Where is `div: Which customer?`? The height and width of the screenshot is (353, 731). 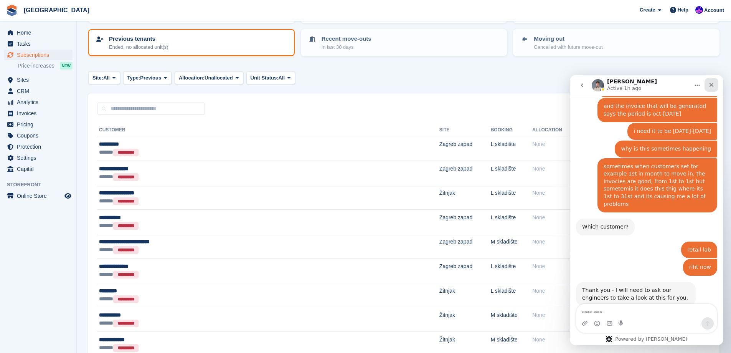
div: Which customer? is located at coordinates (35, 152).